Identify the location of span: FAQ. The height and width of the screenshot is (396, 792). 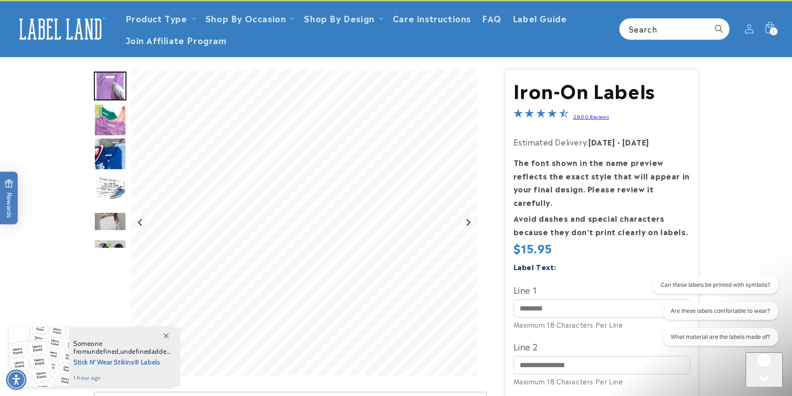
(492, 18).